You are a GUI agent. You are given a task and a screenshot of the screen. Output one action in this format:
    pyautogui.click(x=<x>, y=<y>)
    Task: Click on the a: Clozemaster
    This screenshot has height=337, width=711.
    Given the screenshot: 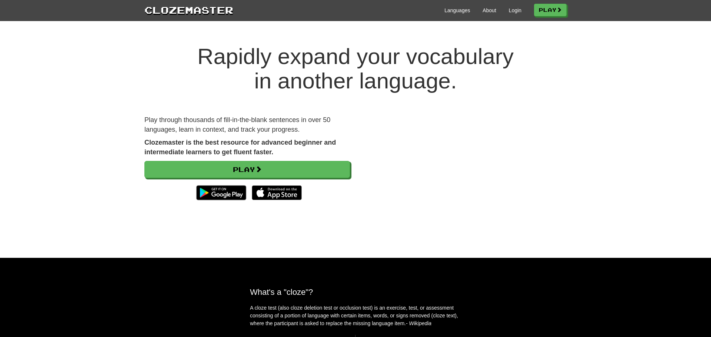 What is the action you would take?
    pyautogui.click(x=189, y=10)
    